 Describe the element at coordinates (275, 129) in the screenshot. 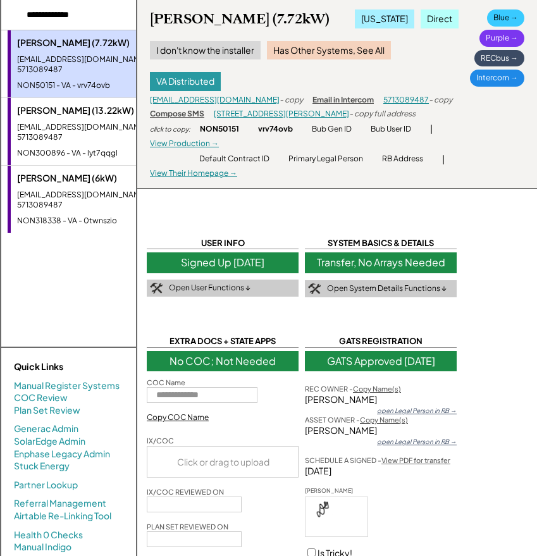

I see `div: vrv74ovb` at that location.